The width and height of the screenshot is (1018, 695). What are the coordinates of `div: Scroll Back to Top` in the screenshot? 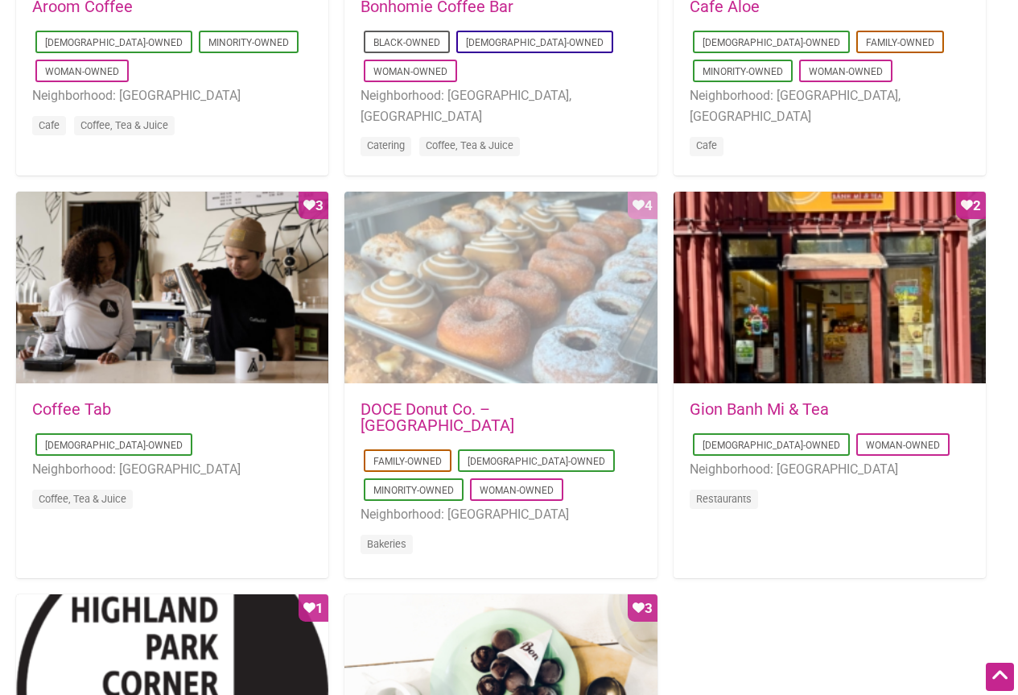 It's located at (1000, 676).